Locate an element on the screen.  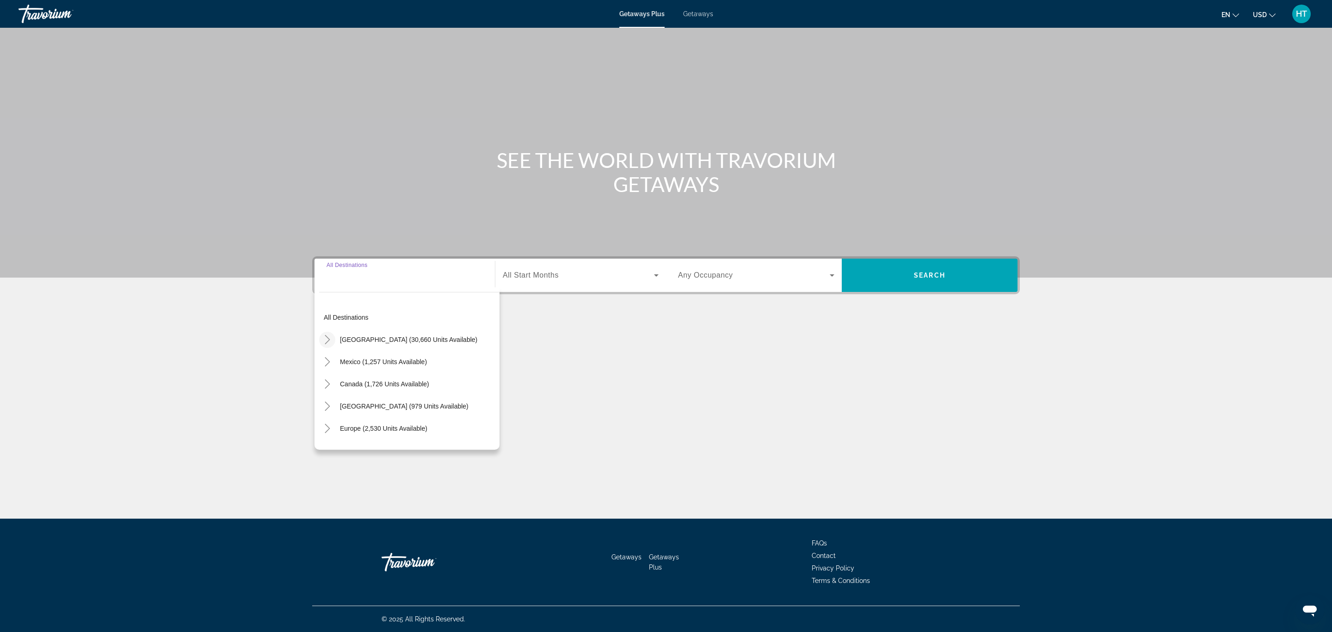
button: Toggle Caribbean & Atlantic Islands (979 units available) is located at coordinates (327, 406).